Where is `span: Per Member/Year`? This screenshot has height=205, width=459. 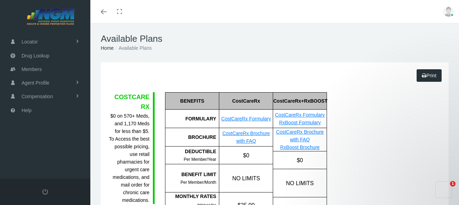
span: Per Member/Year is located at coordinates (200, 159).